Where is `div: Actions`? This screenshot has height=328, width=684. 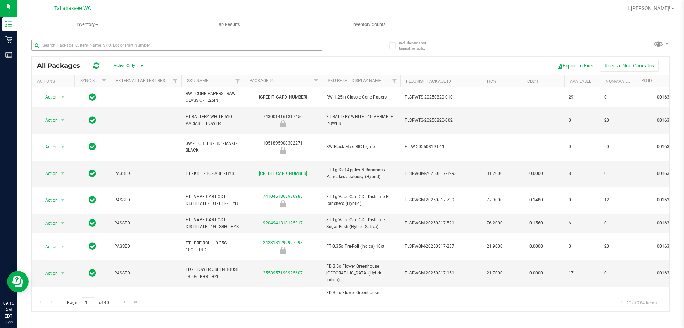 div: Actions is located at coordinates (54, 81).